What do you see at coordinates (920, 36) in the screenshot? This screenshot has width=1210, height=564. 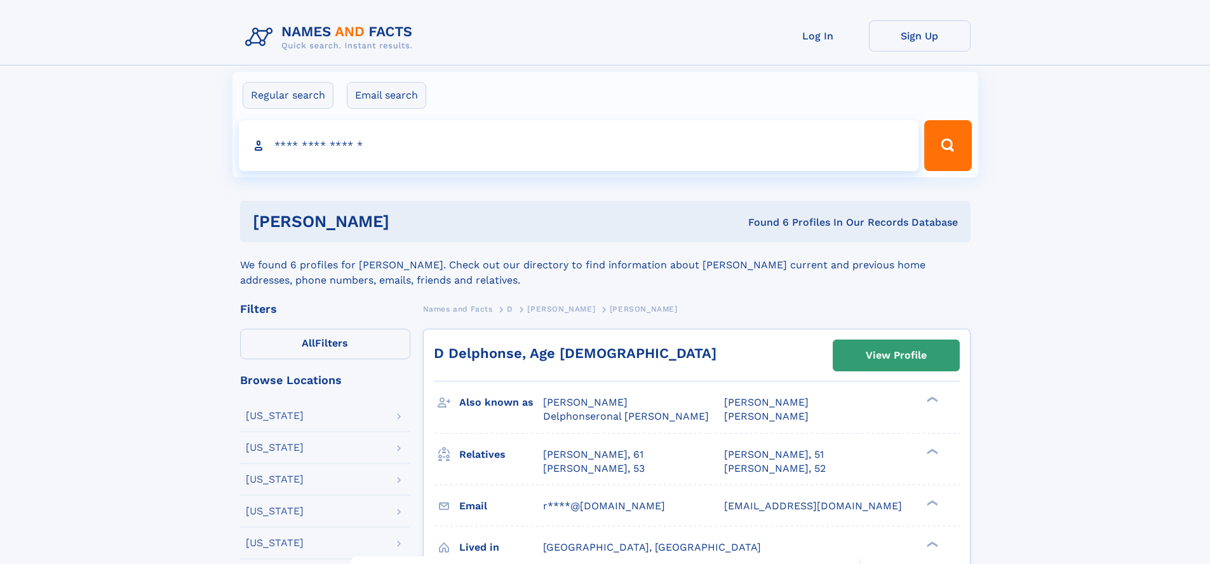 I see `a: Sign Up` at bounding box center [920, 36].